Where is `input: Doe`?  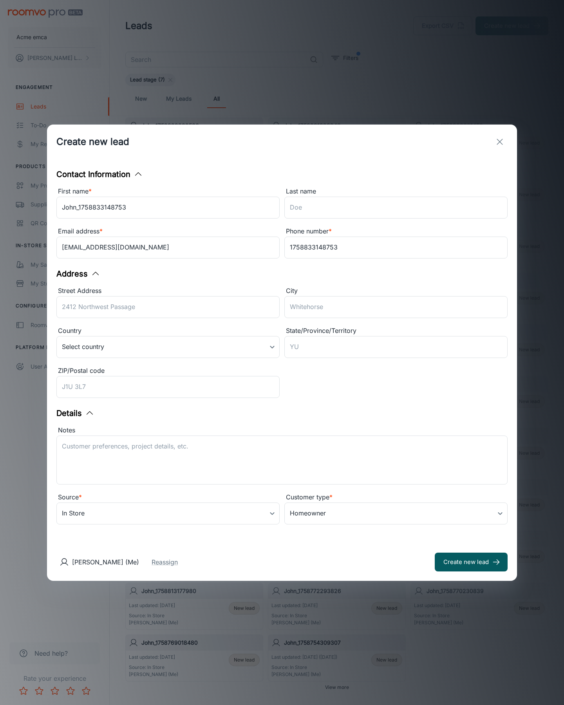
input: Doe is located at coordinates (396, 207).